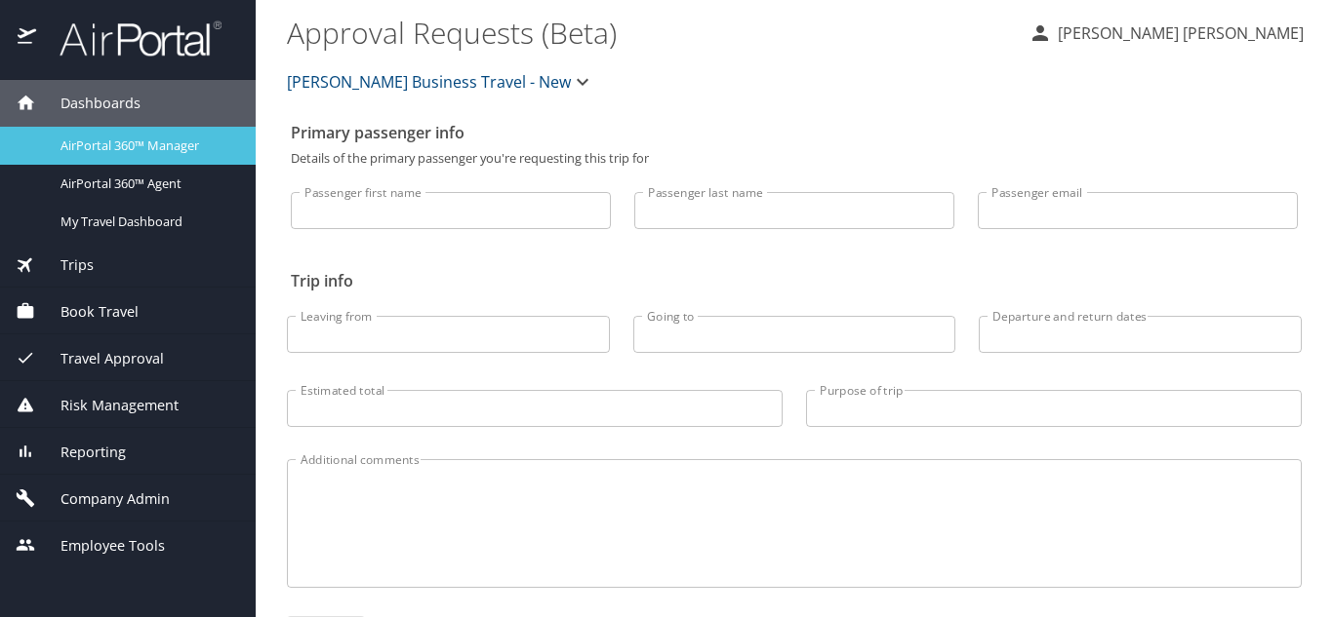  What do you see at coordinates (88, 103) in the screenshot?
I see `span: Dashboards` at bounding box center [88, 103].